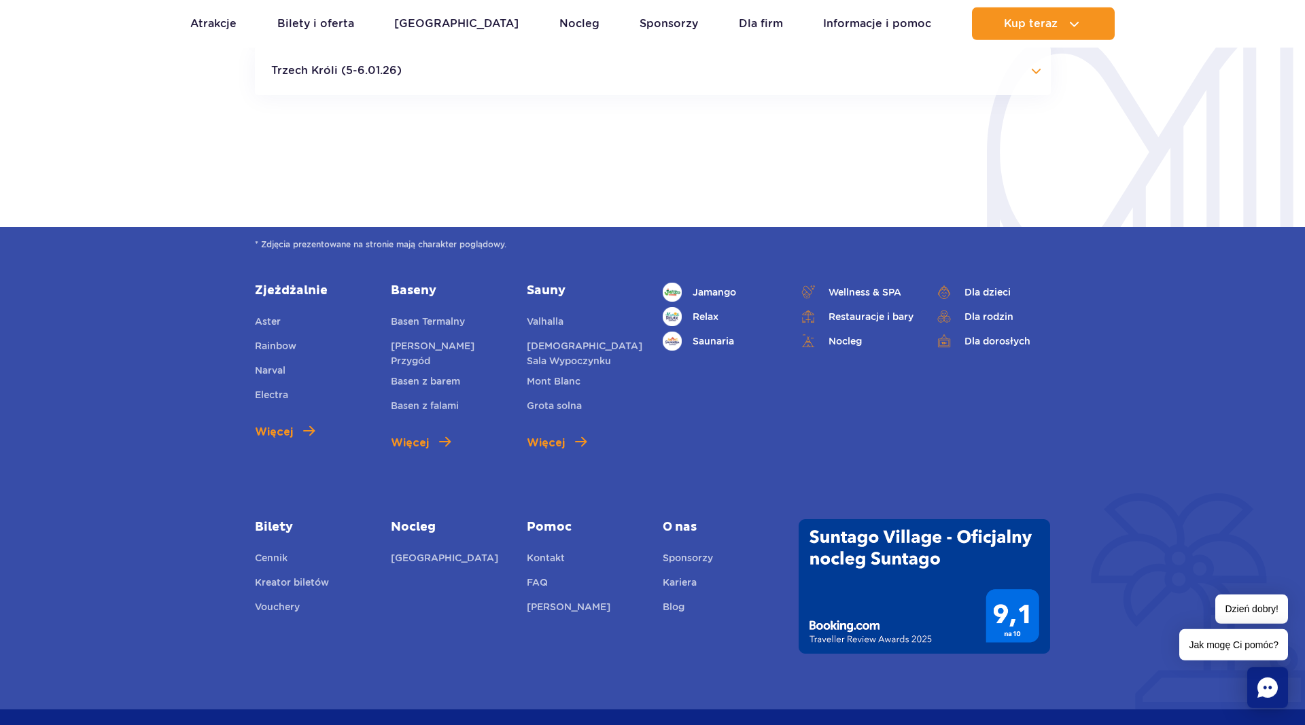  What do you see at coordinates (720, 527) in the screenshot?
I see `span: O nas` at bounding box center [720, 527].